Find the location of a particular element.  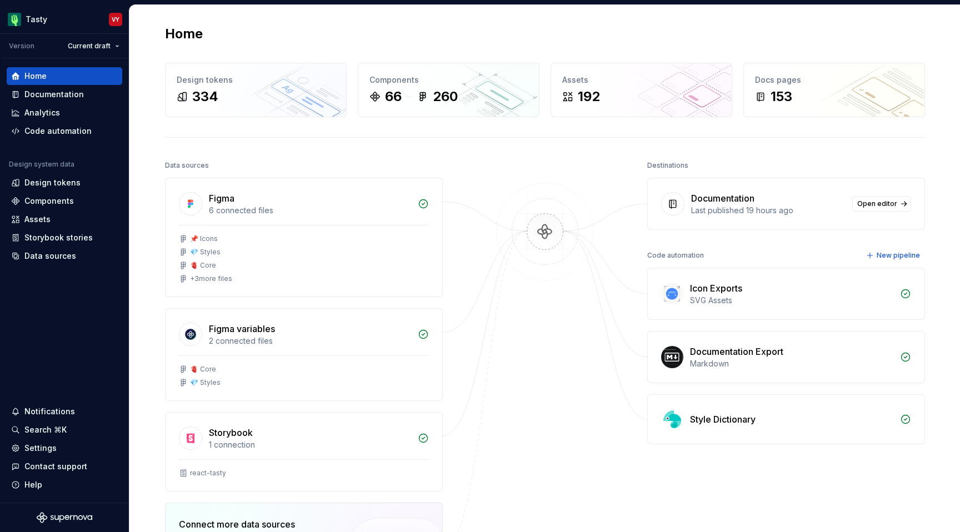

button: New pipeline is located at coordinates (894, 256).